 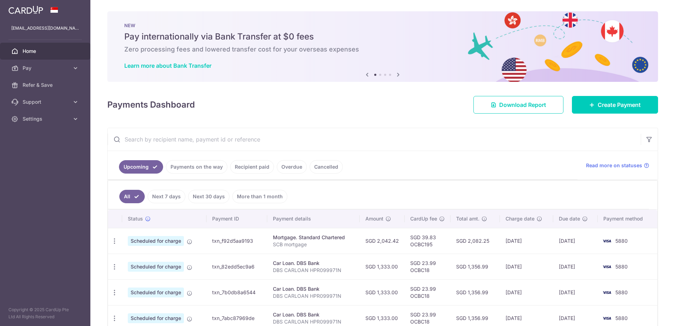 I want to click on span: Total amt., so click(x=468, y=219).